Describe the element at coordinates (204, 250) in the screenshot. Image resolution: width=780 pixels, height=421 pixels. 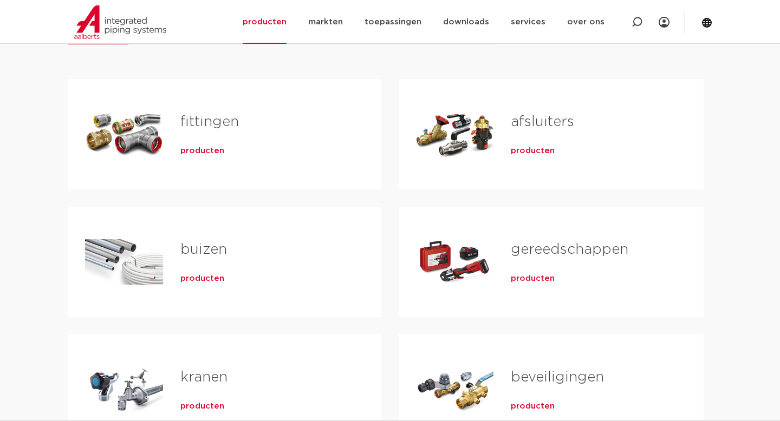
I see `a: buizen` at that location.